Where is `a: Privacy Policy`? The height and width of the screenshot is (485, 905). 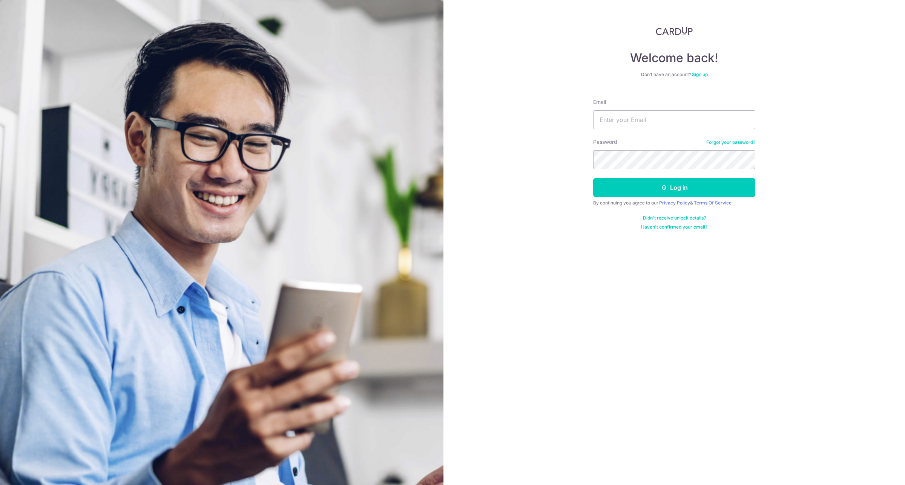
a: Privacy Policy is located at coordinates (674, 203).